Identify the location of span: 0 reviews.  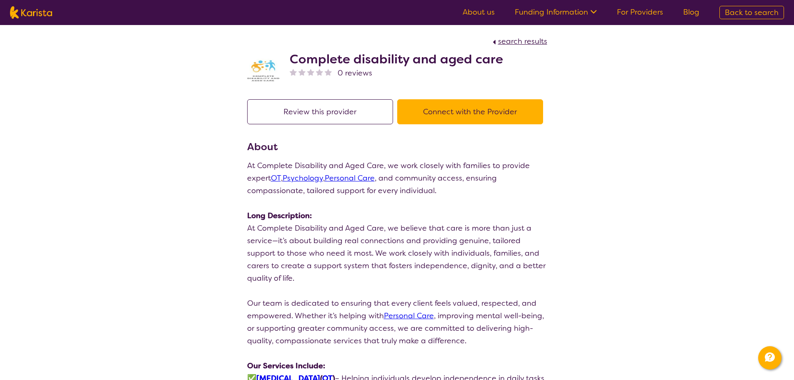
(355, 73).